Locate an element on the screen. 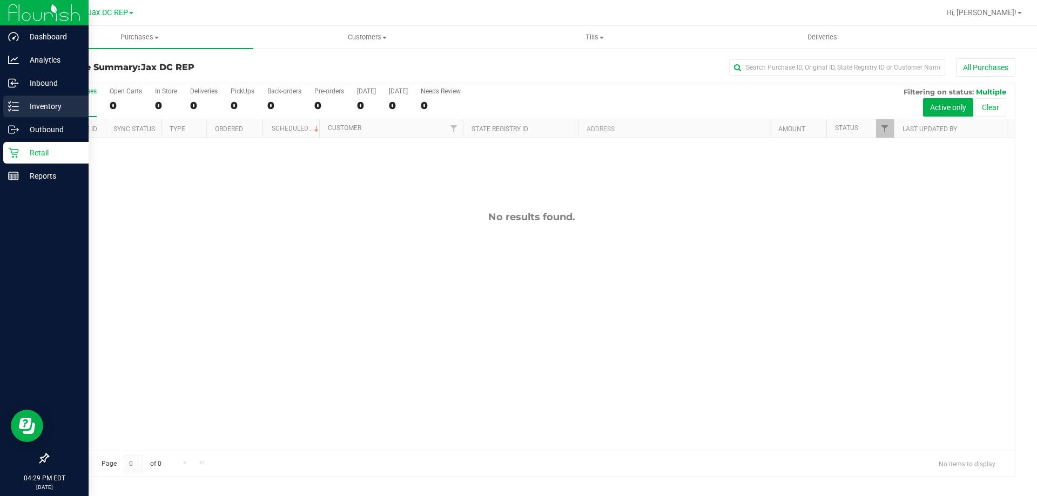  input: Search Purchase ID, Original ID, State Registry ID or Customer Name... is located at coordinates (837, 68).